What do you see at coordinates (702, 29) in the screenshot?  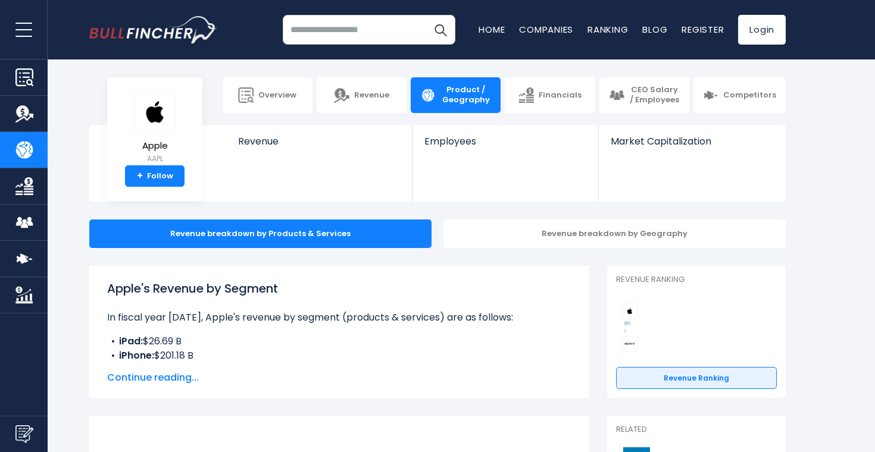 I see `a: Register` at bounding box center [702, 29].